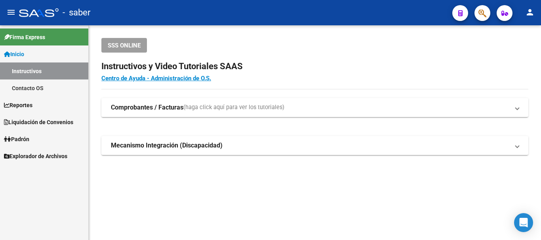  What do you see at coordinates (124, 46) in the screenshot?
I see `span: SSS ONLINE` at bounding box center [124, 46].